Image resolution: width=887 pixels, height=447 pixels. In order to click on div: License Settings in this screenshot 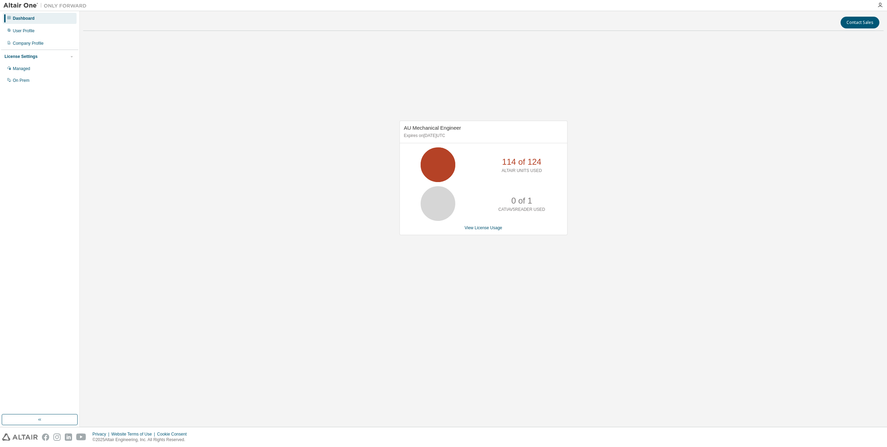, I will do `click(21, 57)`.